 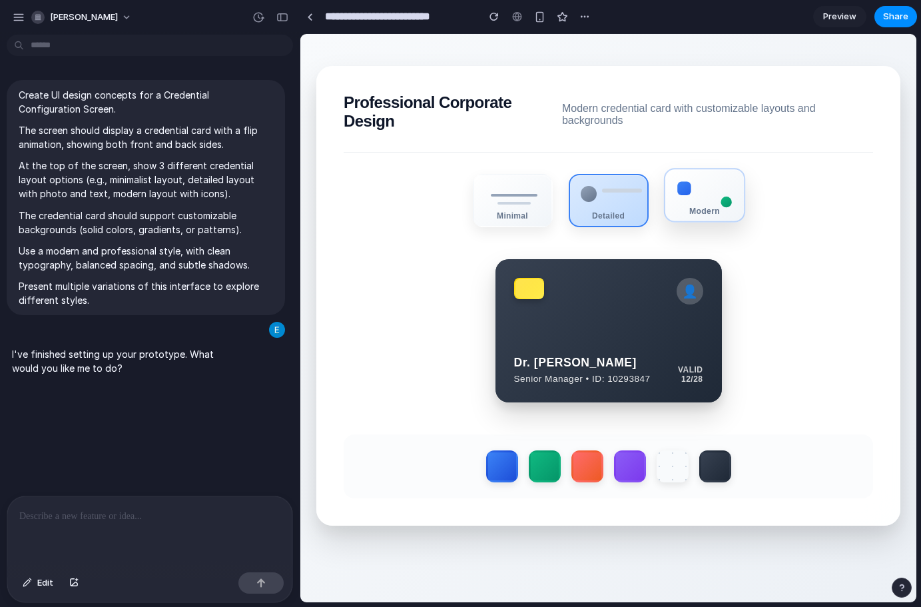 What do you see at coordinates (308, 182) in the screenshot?
I see `div: Detailed` at bounding box center [308, 182].